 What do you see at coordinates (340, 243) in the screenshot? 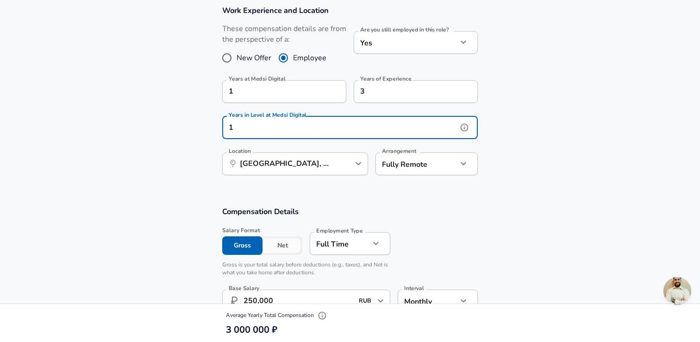
I see `div: Full Time` at bounding box center [340, 243].